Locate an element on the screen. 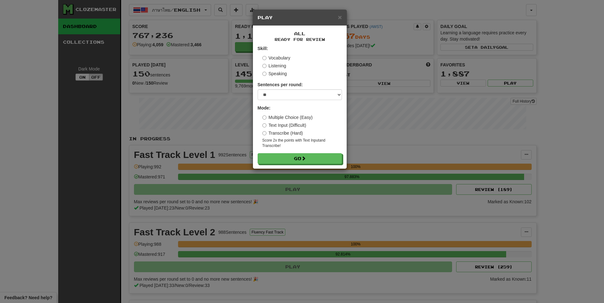  label: Sentences per round: is located at coordinates (280, 85).